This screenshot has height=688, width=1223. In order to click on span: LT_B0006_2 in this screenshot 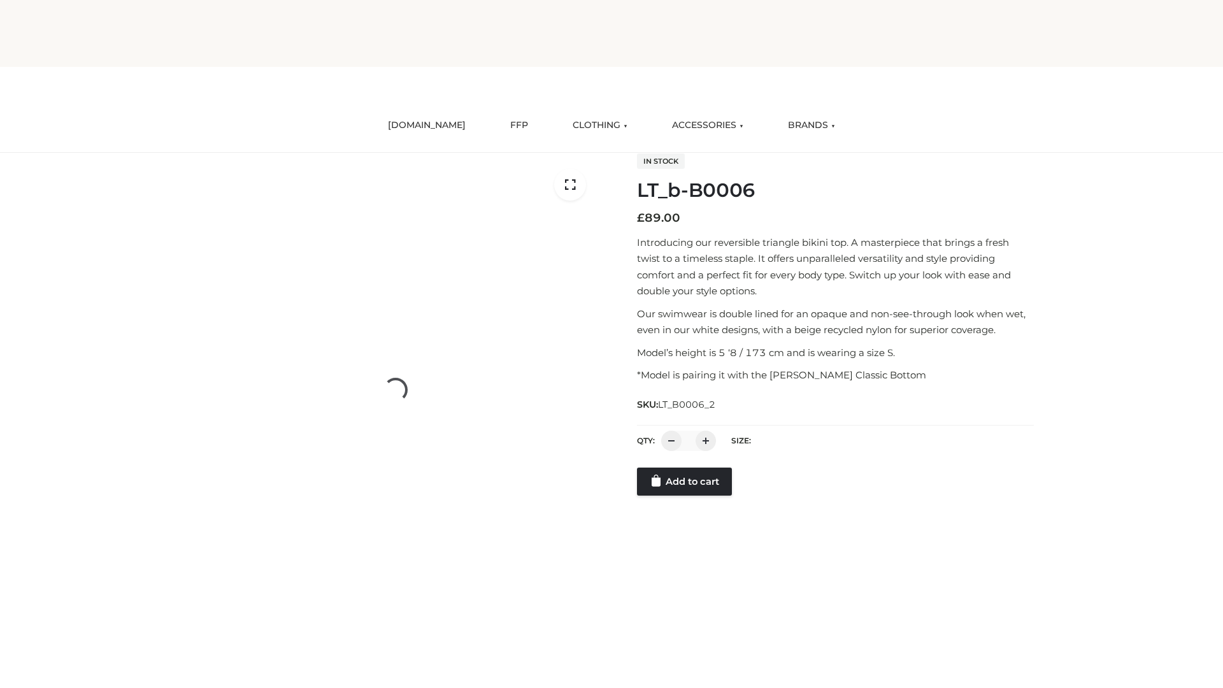, I will do `click(687, 405)`.